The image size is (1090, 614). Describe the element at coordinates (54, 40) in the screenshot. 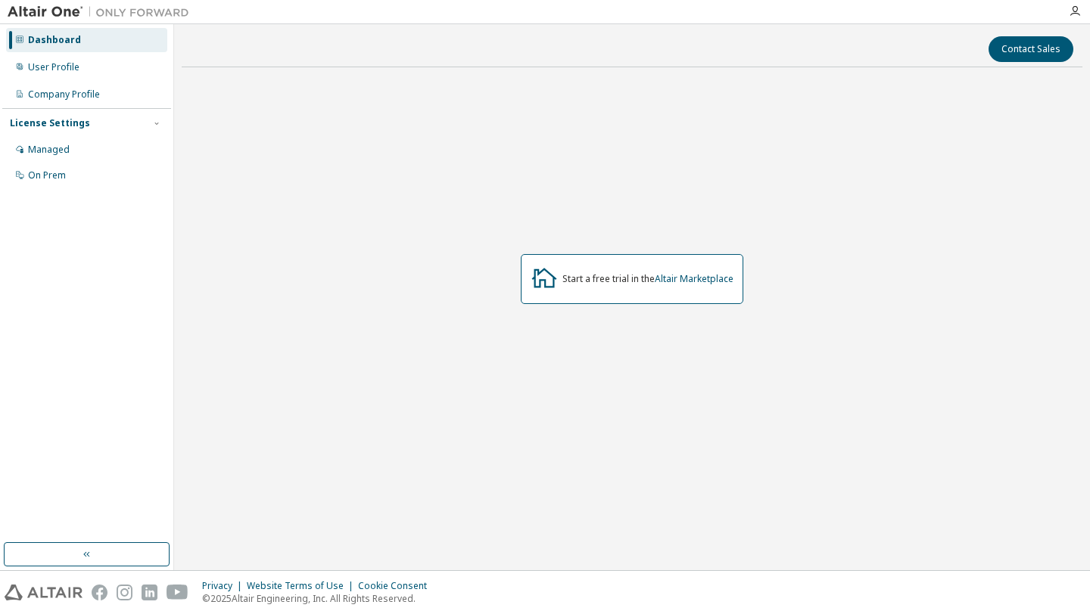

I see `div: Dashboard` at that location.